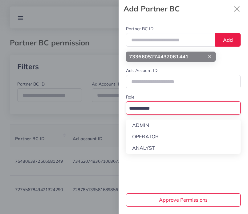 Image resolution: width=248 pixels, height=214 pixels. Describe the element at coordinates (184, 108) in the screenshot. I see `div: Search for option` at that location.